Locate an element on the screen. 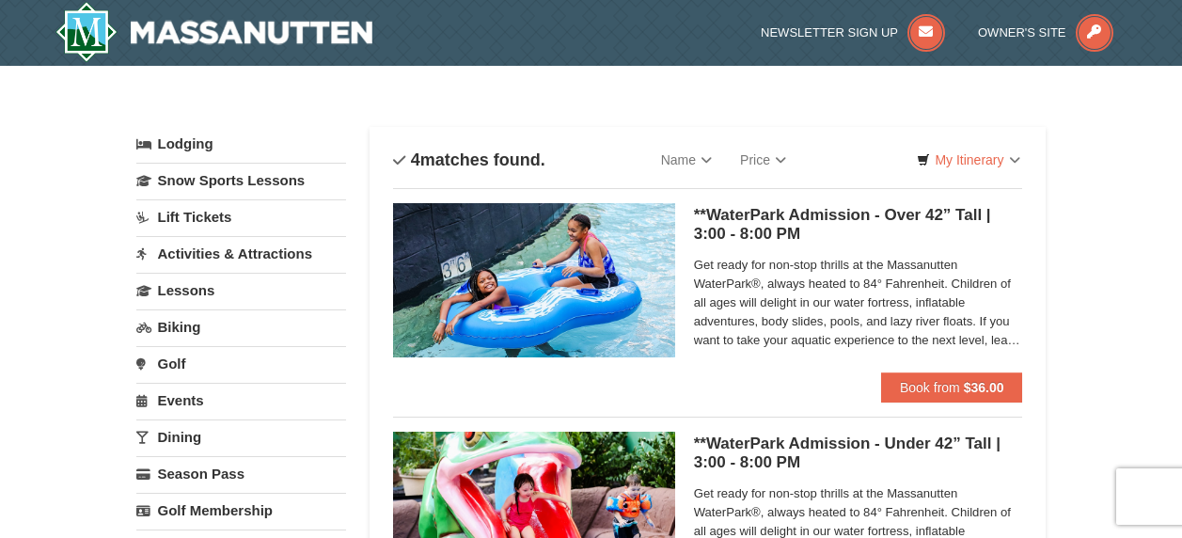 The width and height of the screenshot is (1182, 538). h5: **WaterPark Admission - Under 42” Tall | 3:00 - 8:00 PM is located at coordinates (859, 453).